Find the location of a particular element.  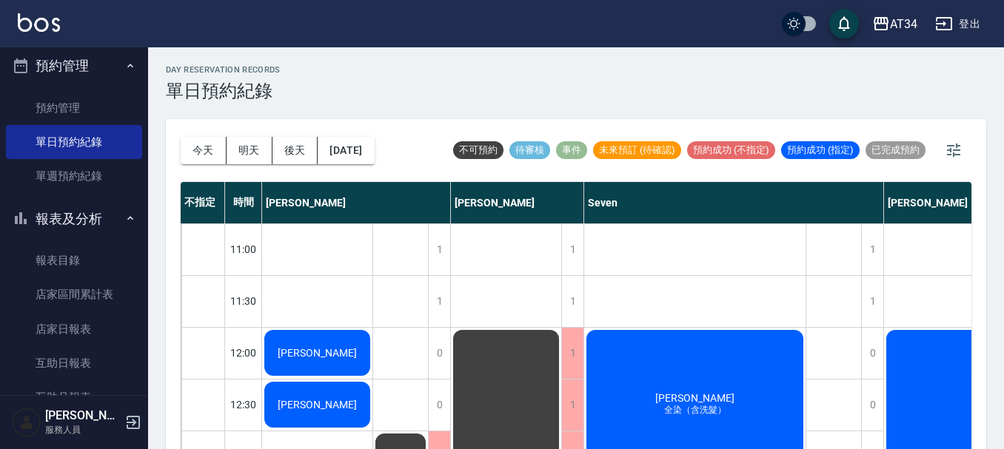

span: 全染（含洗髮） is located at coordinates (695, 410).